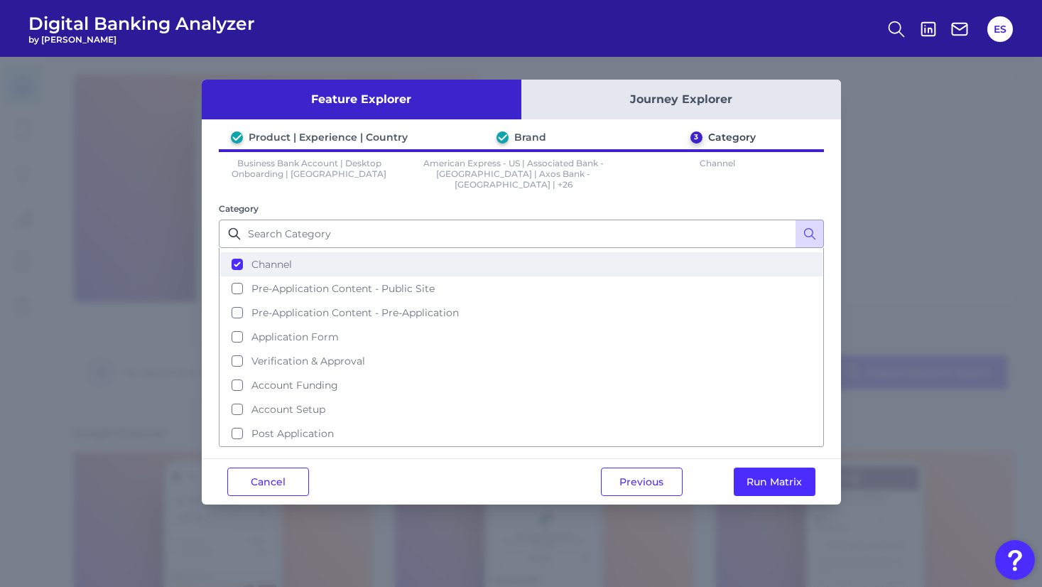 The width and height of the screenshot is (1042, 587). What do you see at coordinates (521, 234) in the screenshot?
I see `input: Search Category` at bounding box center [521, 234].